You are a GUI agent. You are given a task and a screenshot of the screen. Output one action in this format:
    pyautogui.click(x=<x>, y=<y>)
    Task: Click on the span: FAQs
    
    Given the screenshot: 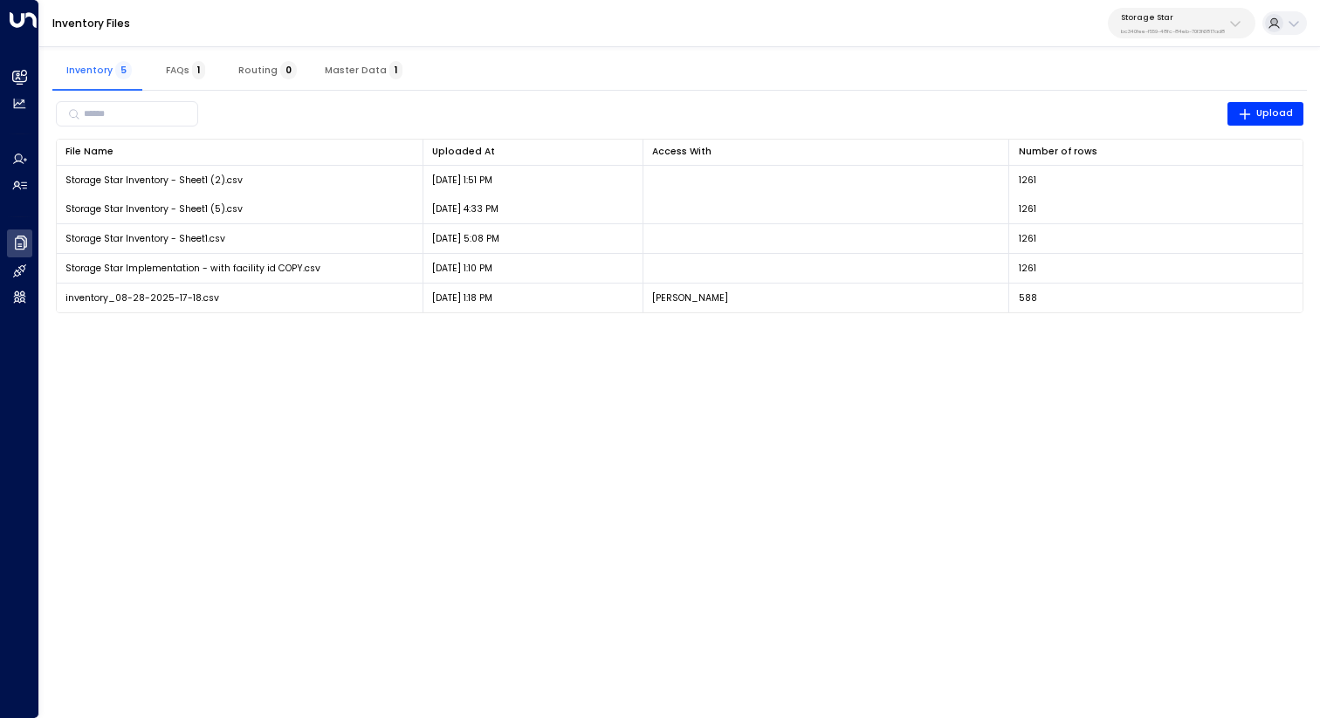 What is the action you would take?
    pyautogui.click(x=185, y=70)
    